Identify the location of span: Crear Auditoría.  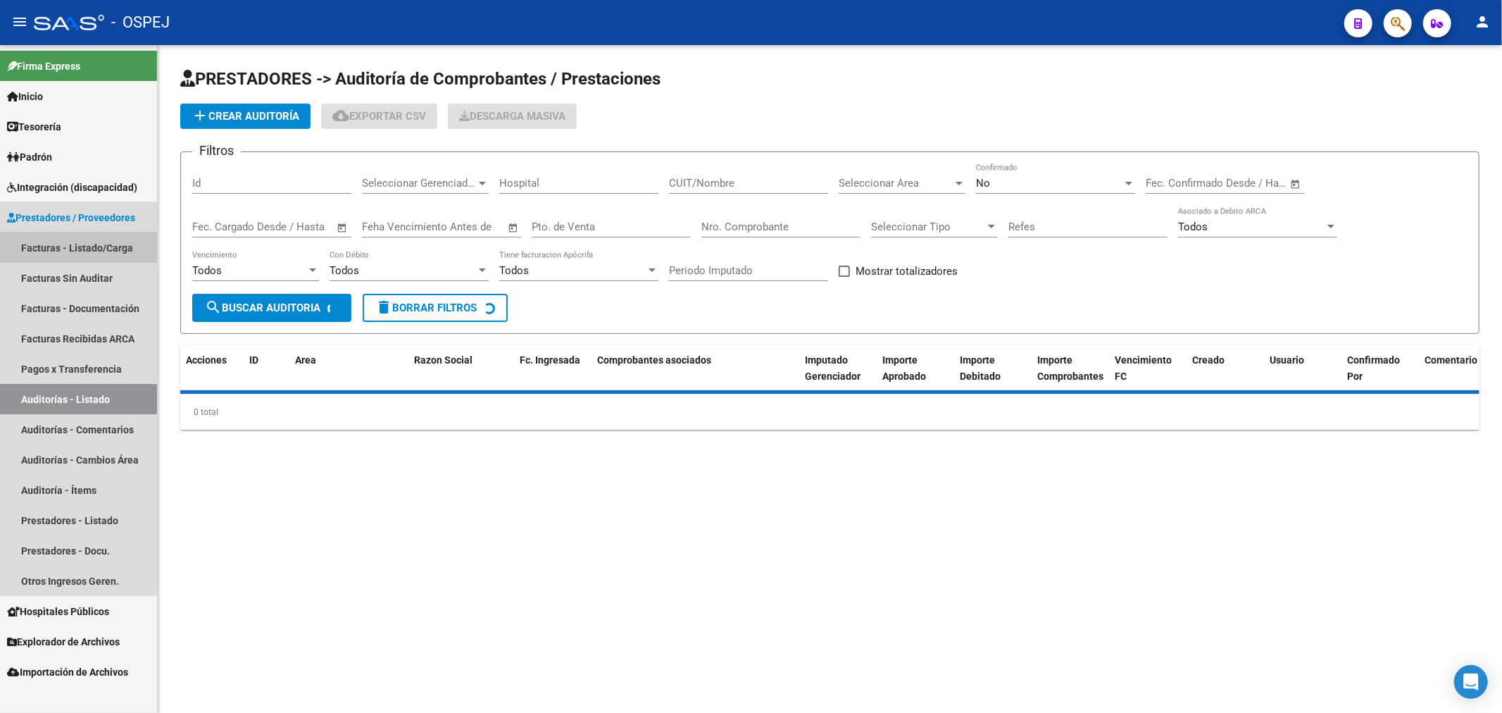
(245, 116).